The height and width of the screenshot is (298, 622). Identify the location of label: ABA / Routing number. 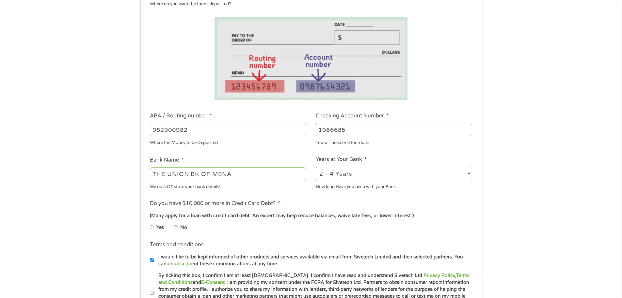
(181, 116).